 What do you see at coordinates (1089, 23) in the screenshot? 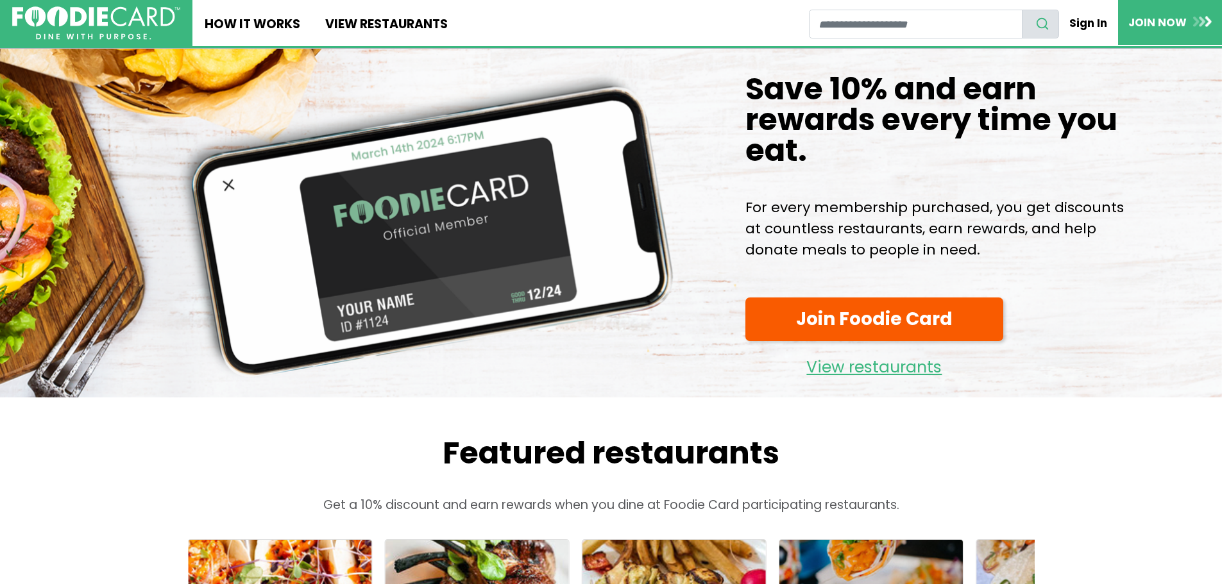
I see `a: Sign In` at bounding box center [1089, 23].